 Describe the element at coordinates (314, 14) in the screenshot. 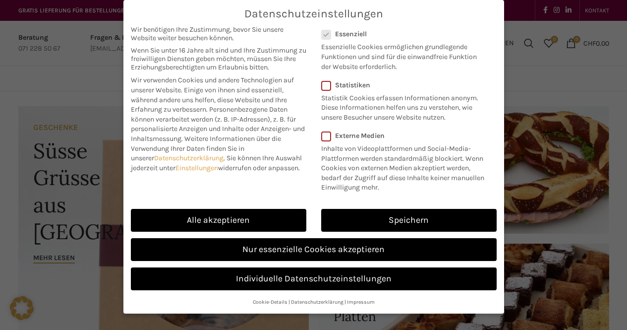

I see `span: Datenschutzeinstellungen` at that location.